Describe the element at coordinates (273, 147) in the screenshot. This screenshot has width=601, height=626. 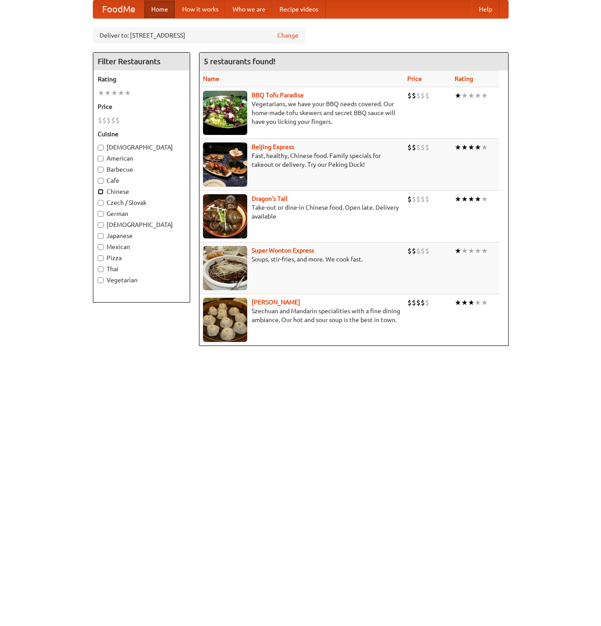
I see `b: Beijing Express` at that location.